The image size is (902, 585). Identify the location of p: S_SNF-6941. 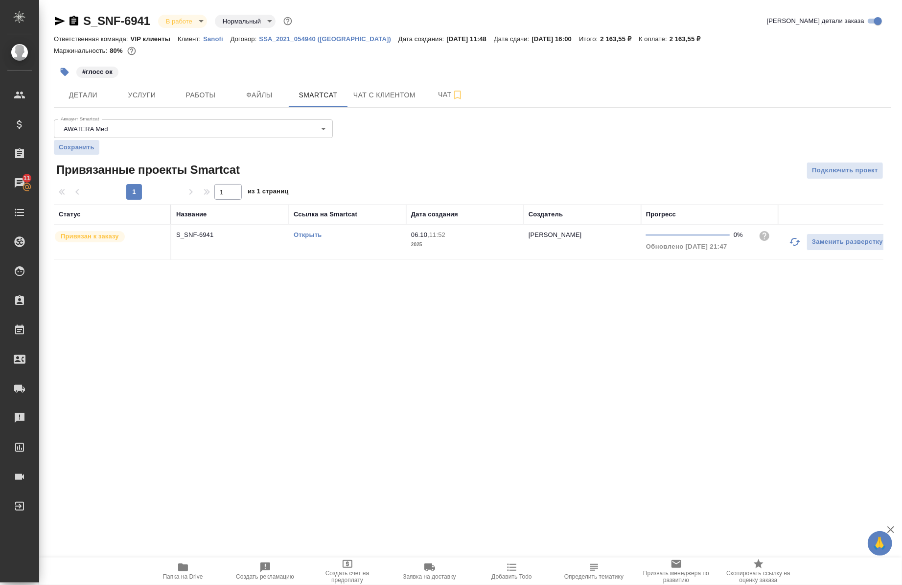
(230, 235).